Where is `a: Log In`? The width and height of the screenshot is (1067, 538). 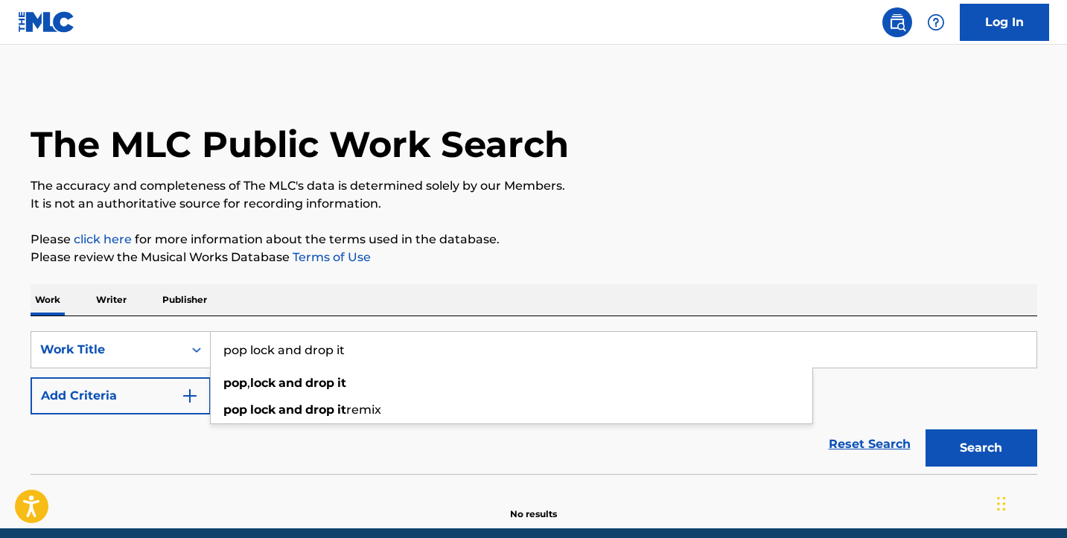 a: Log In is located at coordinates (1004, 22).